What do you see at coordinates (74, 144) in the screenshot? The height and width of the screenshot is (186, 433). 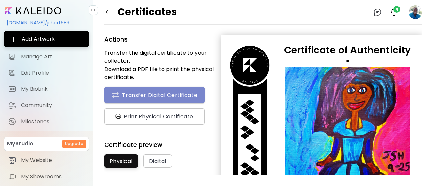 I see `h6: Upgrade` at bounding box center [74, 144].